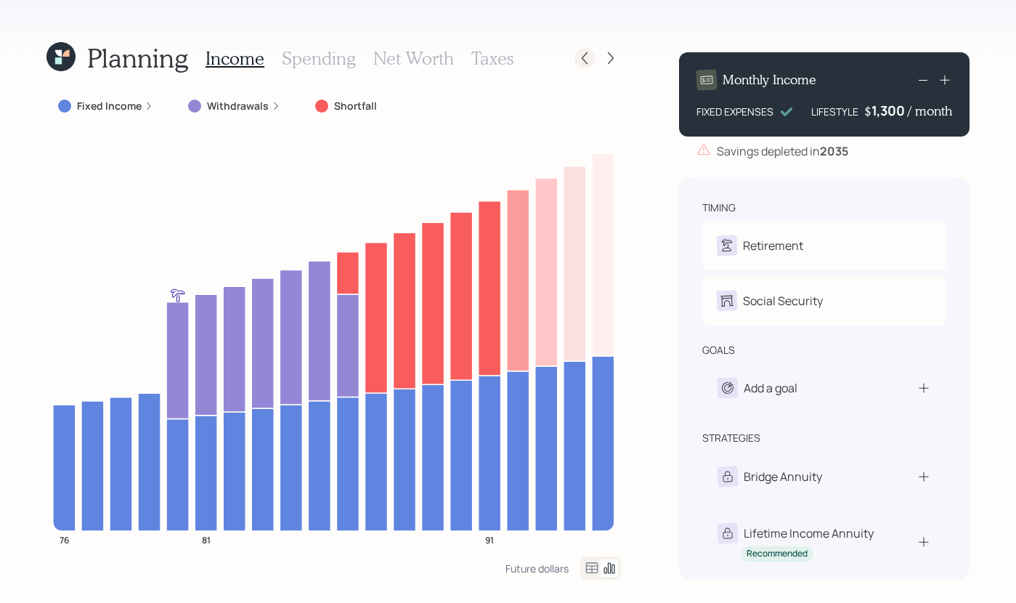 The width and height of the screenshot is (1016, 603). I want to click on h1: Planning, so click(137, 57).